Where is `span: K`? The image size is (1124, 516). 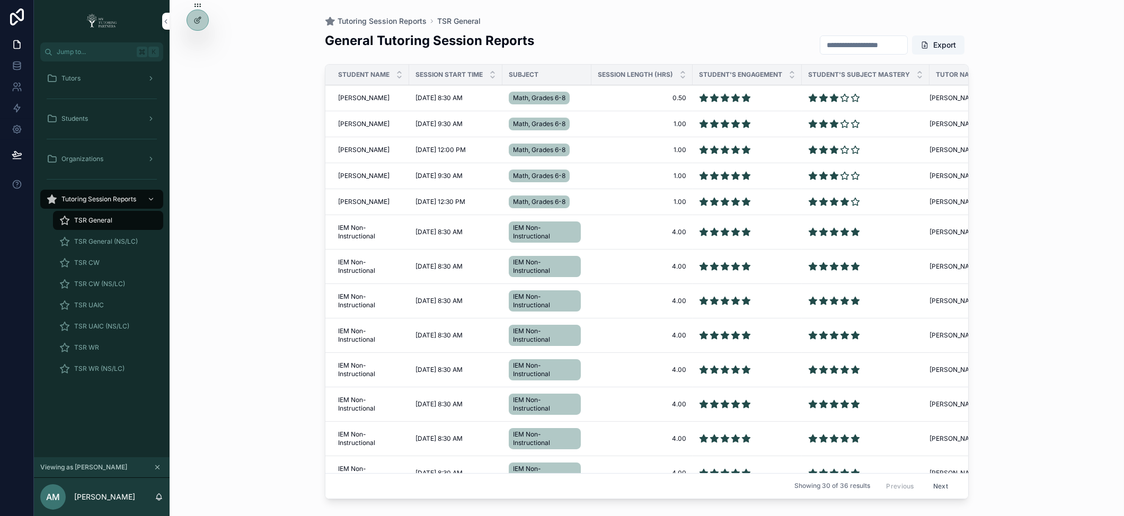
span: K is located at coordinates (154, 52).